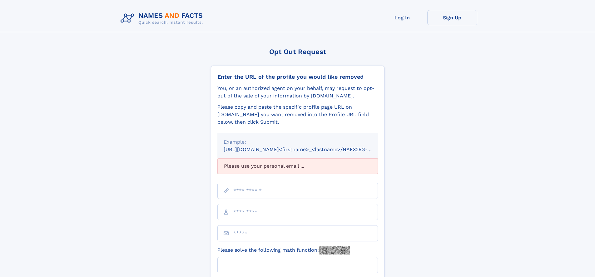  I want to click on div: Opt Out Request, so click(298, 52).